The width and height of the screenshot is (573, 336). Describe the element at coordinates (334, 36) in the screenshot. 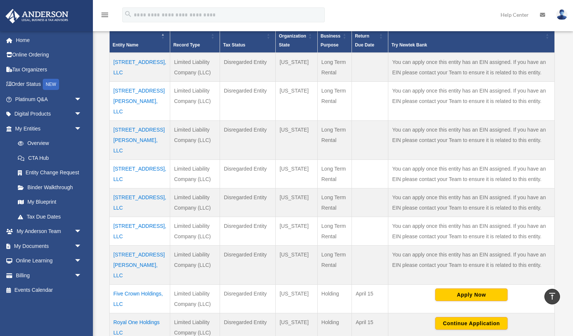

I see `th: Business Purpose: Activate to sort` at that location.